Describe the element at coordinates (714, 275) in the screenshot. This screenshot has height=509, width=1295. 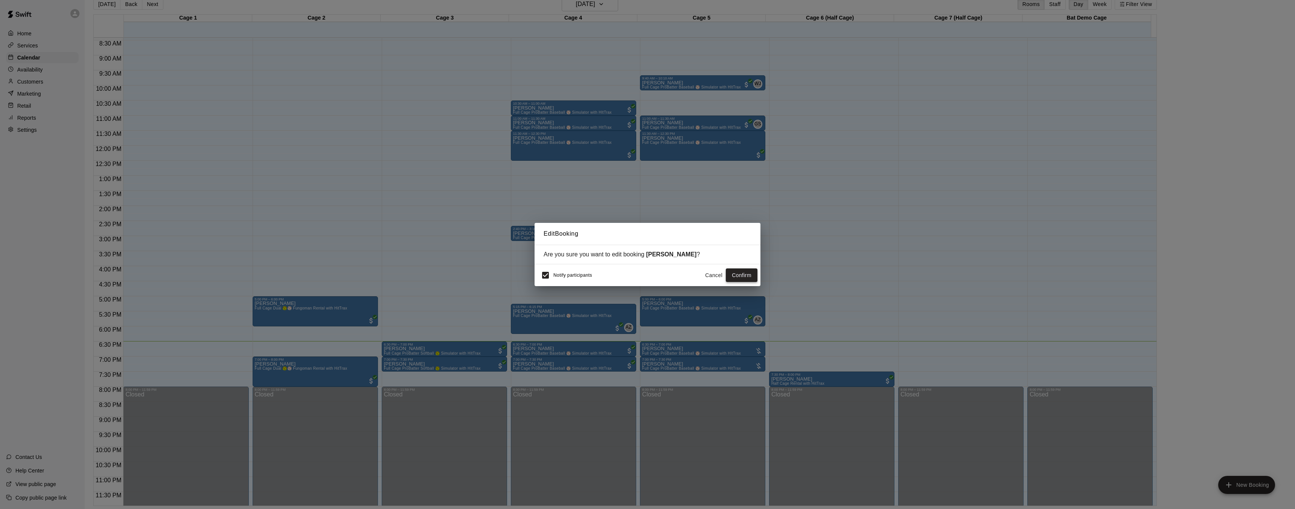
I see `button: Cancel` at that location.